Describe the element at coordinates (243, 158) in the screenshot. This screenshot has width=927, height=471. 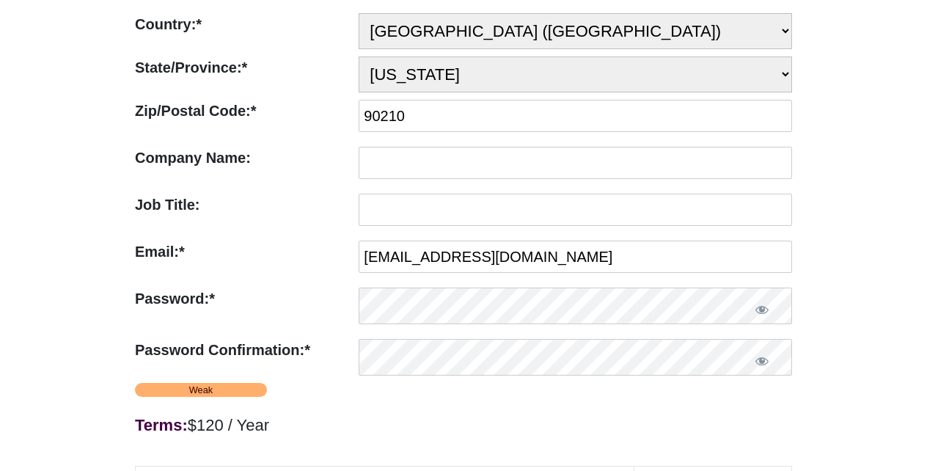
I see `label: Company Name:` at that location.